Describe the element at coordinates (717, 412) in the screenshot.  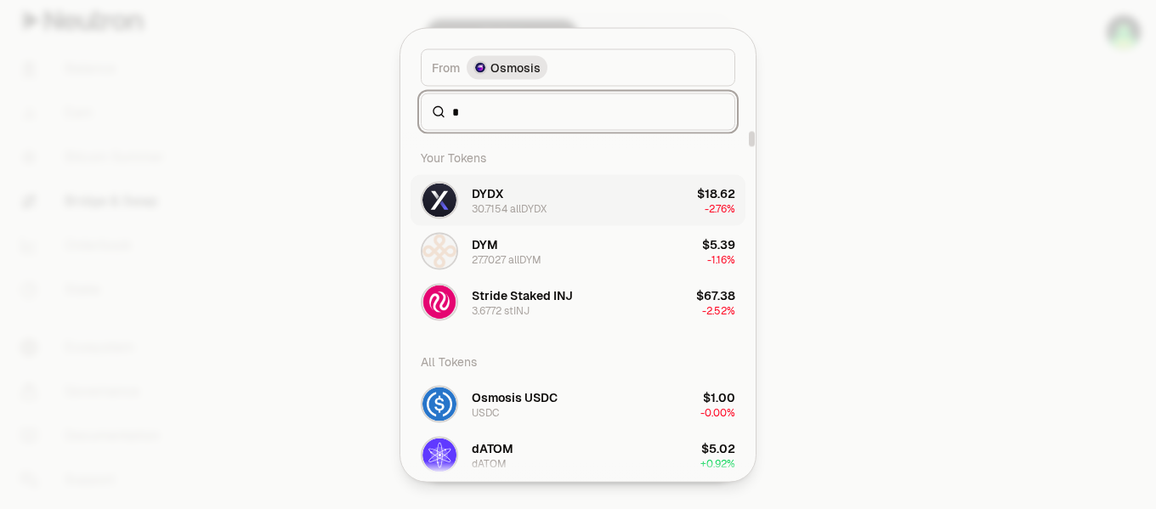
I see `span: -0.00%` at that location.